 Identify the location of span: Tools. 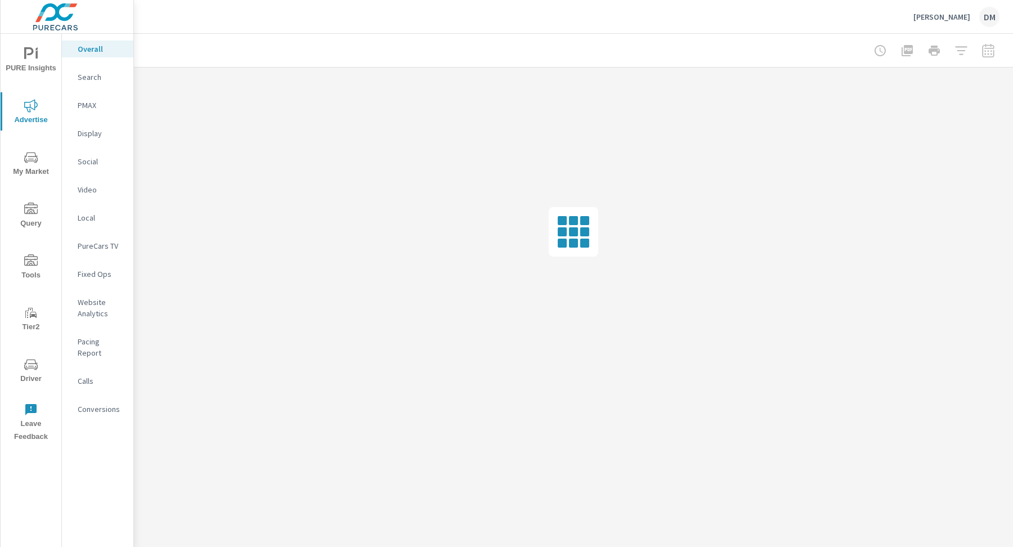
(31, 268).